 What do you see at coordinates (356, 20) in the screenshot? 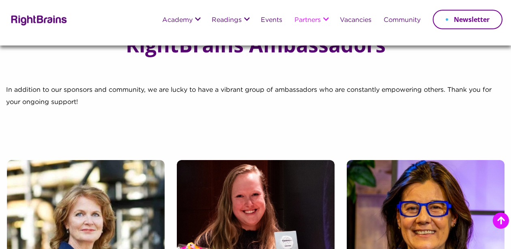
I see `a: Vacancies` at bounding box center [356, 20].